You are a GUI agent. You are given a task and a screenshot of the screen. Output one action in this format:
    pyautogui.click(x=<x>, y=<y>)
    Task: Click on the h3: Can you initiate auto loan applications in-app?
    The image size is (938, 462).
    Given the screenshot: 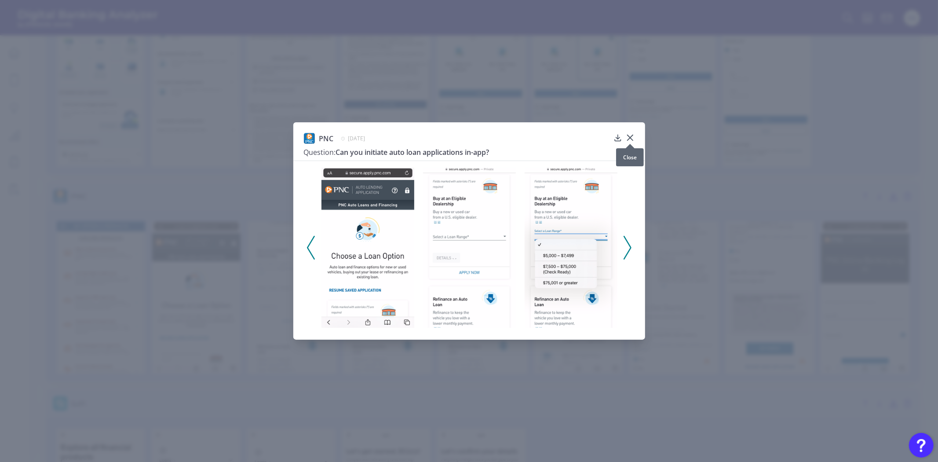 What is the action you would take?
    pyautogui.click(x=457, y=152)
    